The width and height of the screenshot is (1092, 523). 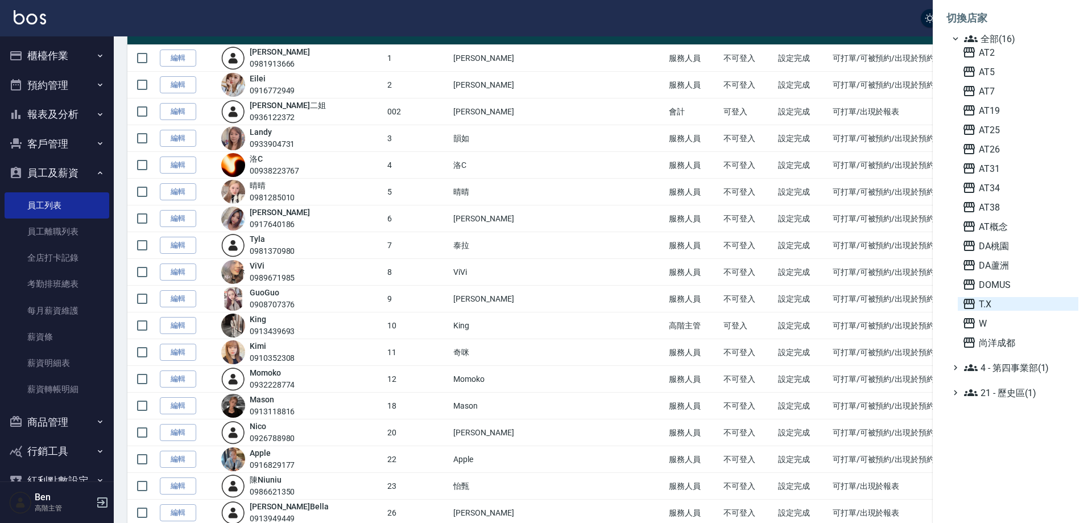 I want to click on span: DA桃園, so click(x=1019, y=246).